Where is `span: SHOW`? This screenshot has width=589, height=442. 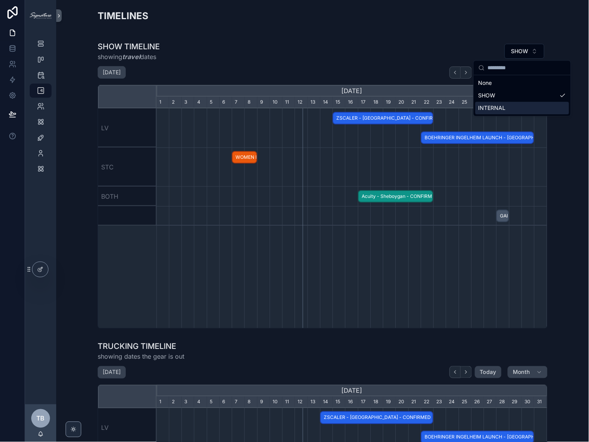
span: SHOW is located at coordinates (520, 51).